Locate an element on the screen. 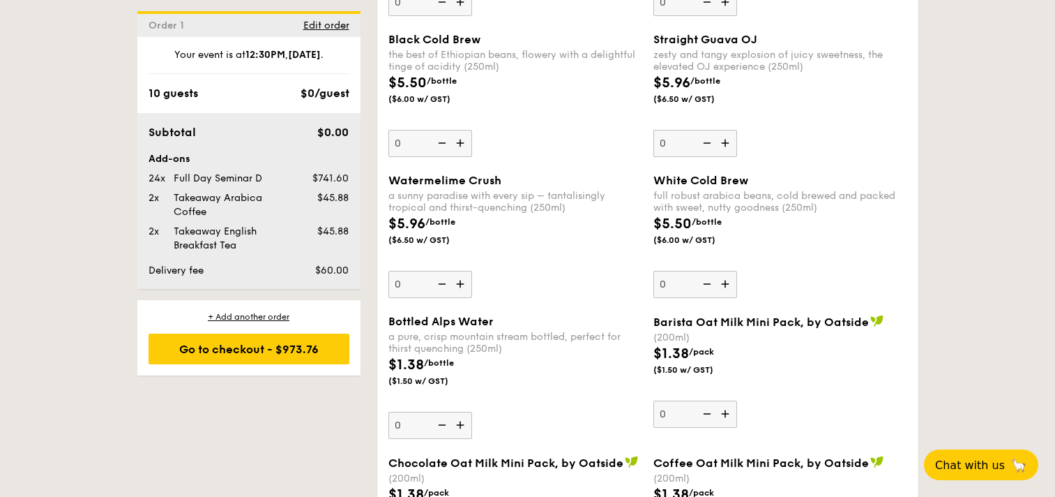 Image resolution: width=1055 pixels, height=497 pixels. span: $0.00 is located at coordinates (333, 132).